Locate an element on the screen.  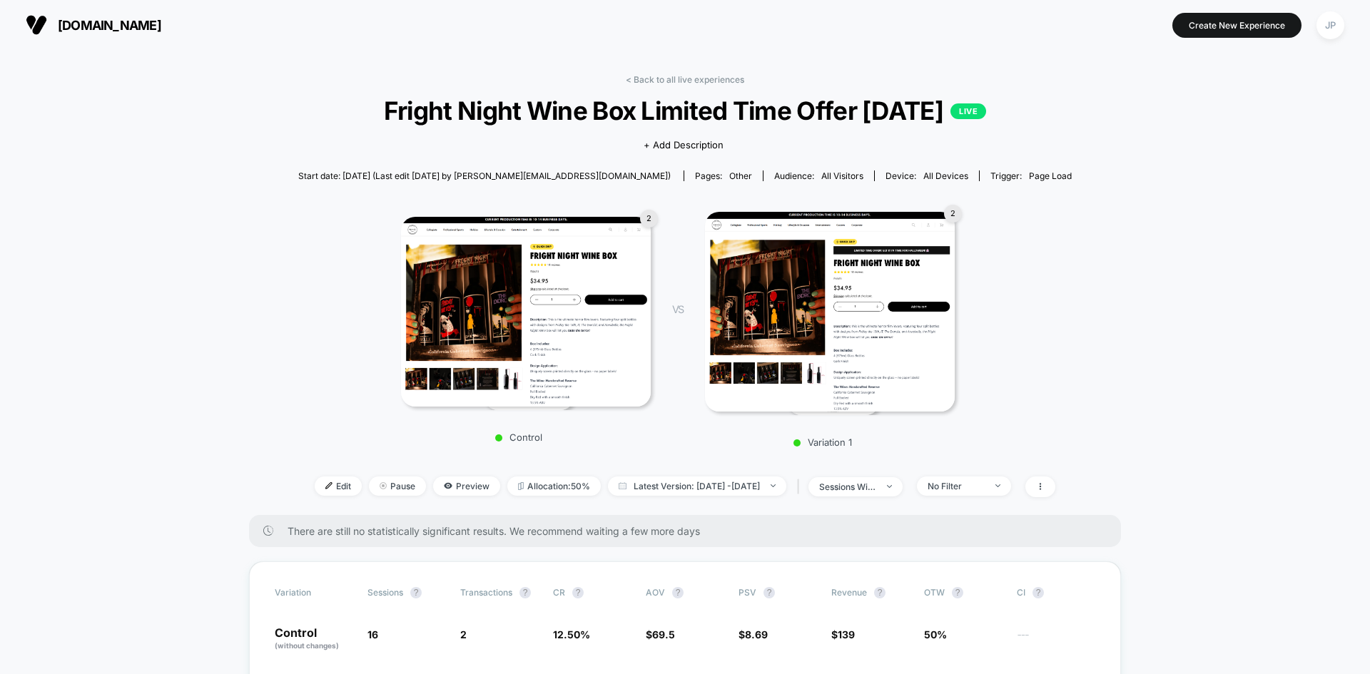
span: Device: is located at coordinates (926, 176).